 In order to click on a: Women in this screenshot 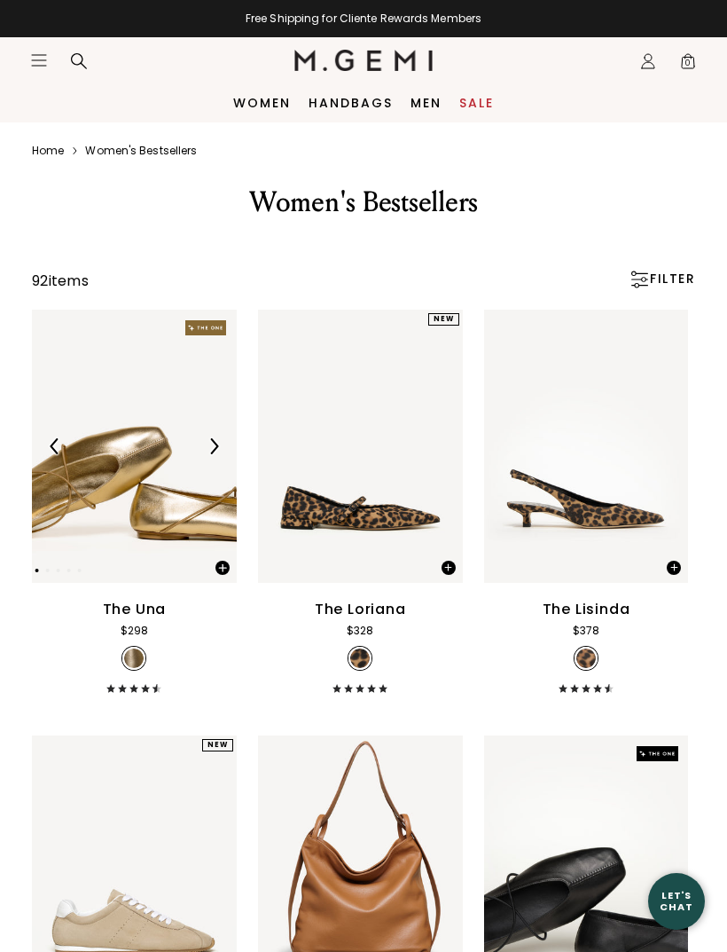, I will do `click(262, 103)`.